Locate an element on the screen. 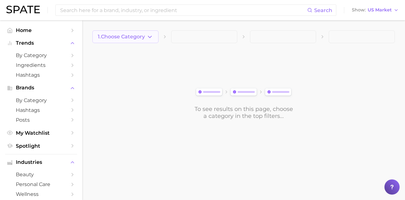 The image size is (405, 200). button: Industries is located at coordinates (41, 162).